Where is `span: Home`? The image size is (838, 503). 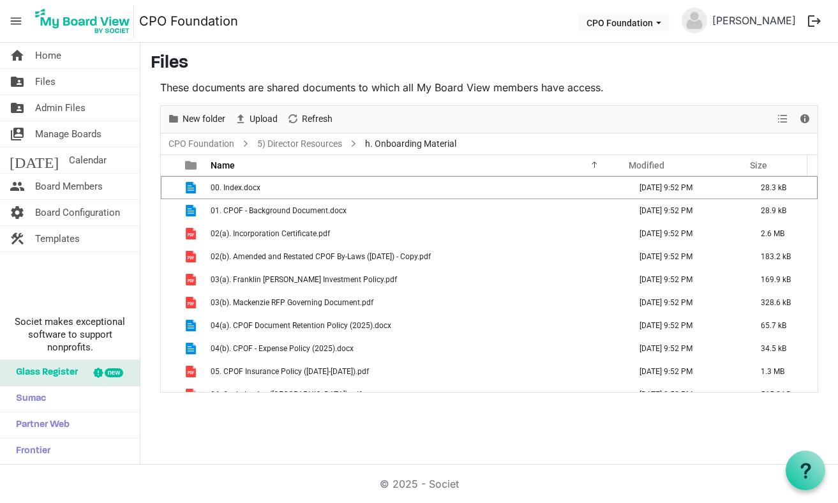 span: Home is located at coordinates (48, 56).